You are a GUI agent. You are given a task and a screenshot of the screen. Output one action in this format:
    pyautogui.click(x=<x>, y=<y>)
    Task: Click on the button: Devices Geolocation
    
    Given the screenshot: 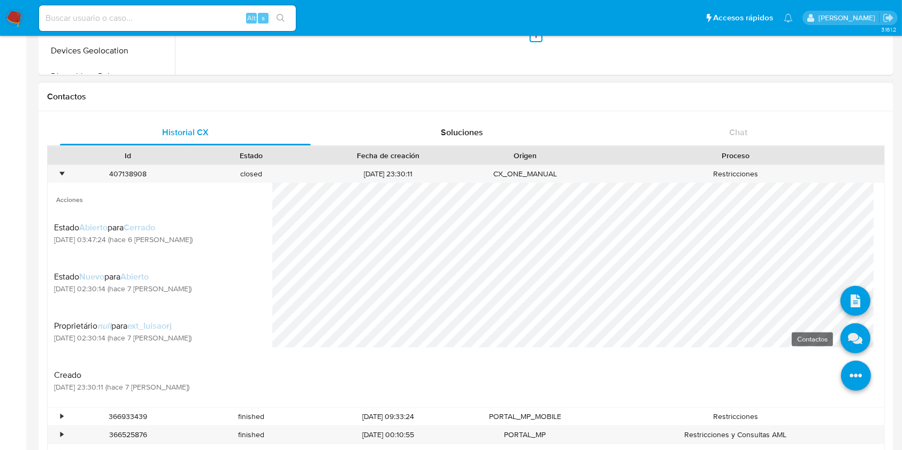 What is the action you would take?
    pyautogui.click(x=108, y=51)
    